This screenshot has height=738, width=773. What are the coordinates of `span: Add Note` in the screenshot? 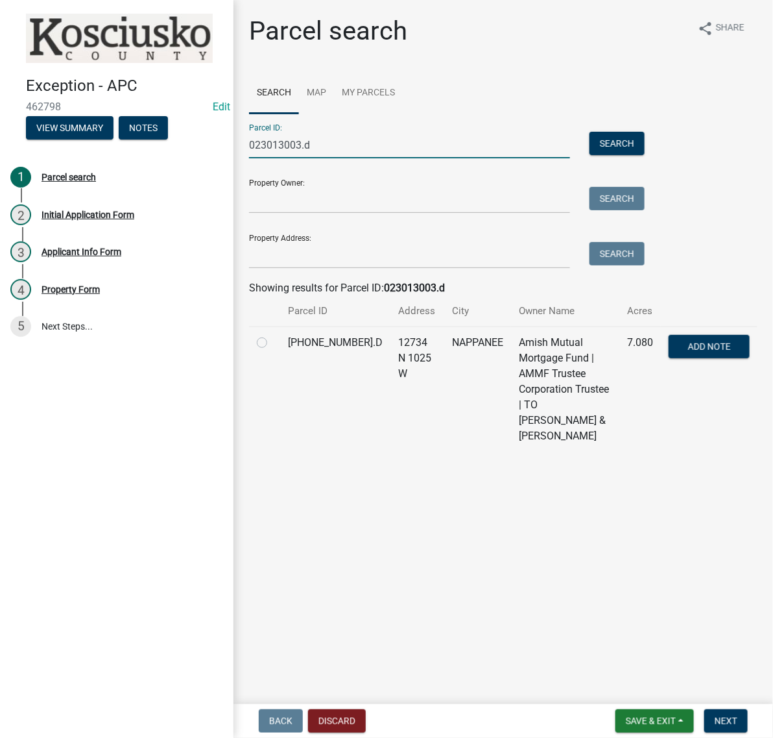 It's located at (709, 346).